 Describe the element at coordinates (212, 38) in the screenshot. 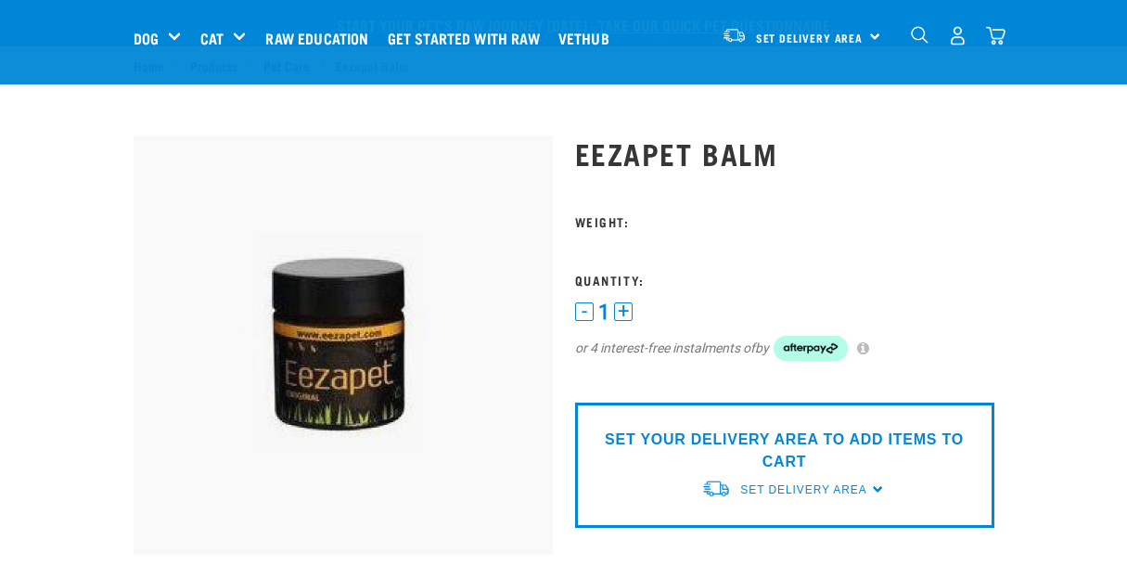

I see `a: Cat` at that location.